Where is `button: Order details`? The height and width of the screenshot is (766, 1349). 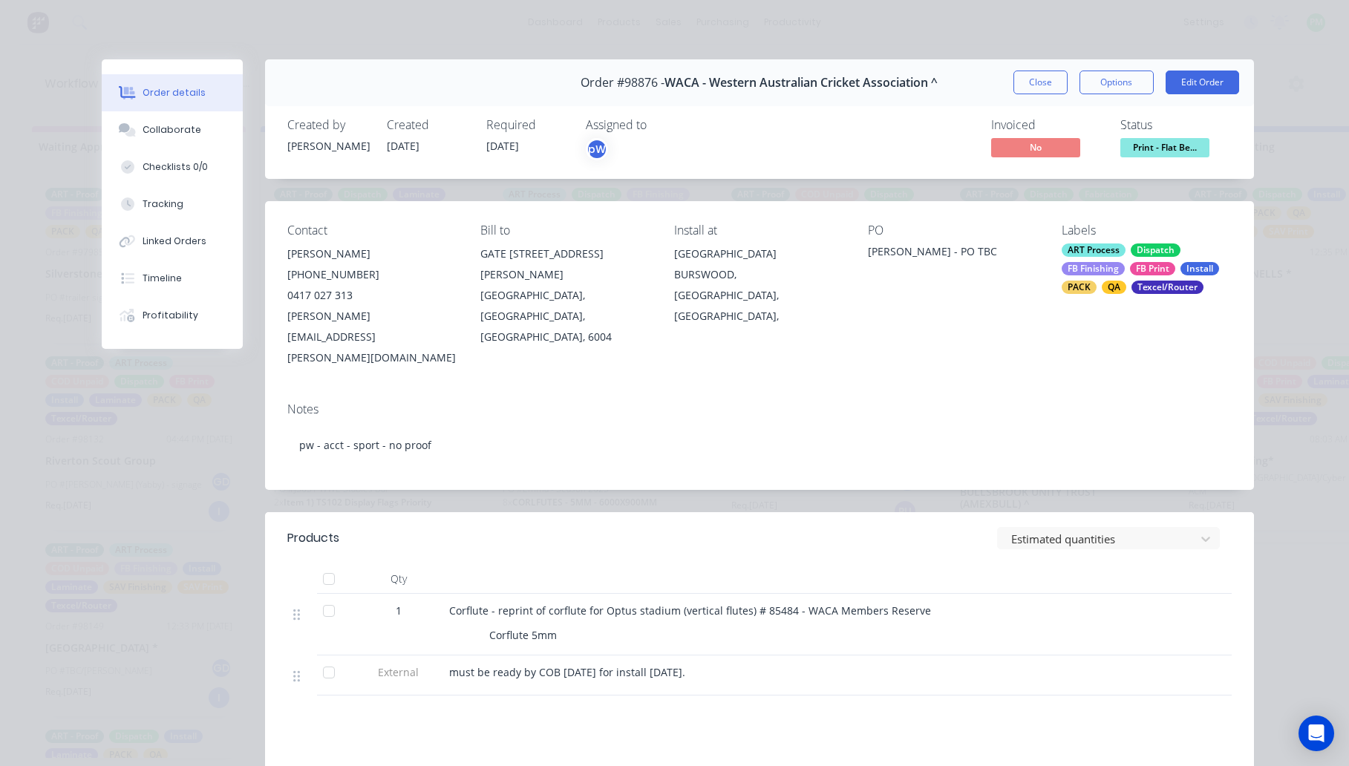 button: Order details is located at coordinates (172, 93).